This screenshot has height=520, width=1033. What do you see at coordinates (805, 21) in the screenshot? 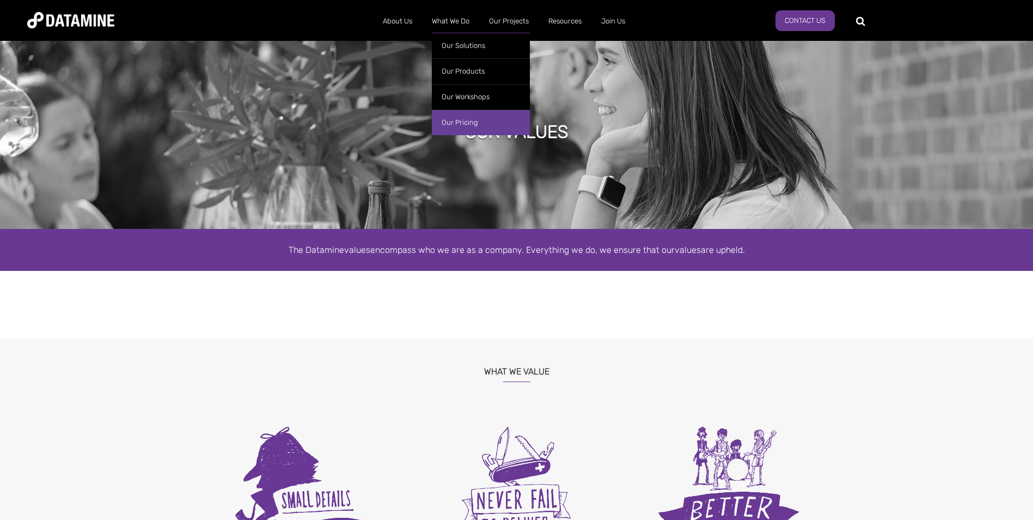
I see `a: Contact Us` at bounding box center [805, 21].